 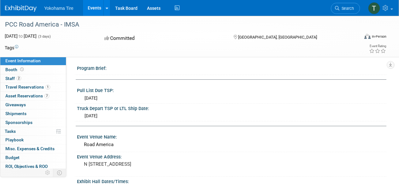 What do you see at coordinates (33, 69) in the screenshot?
I see `a: Booth` at bounding box center [33, 69].